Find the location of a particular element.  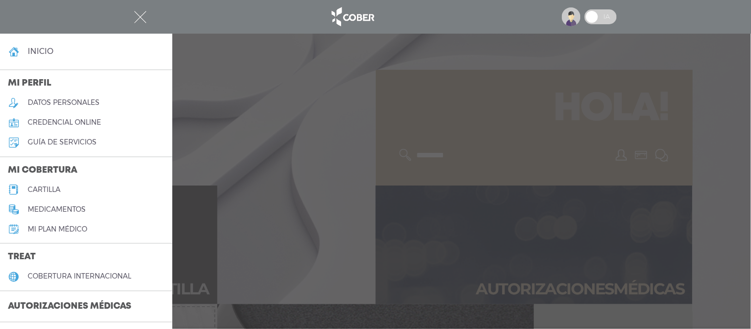

h5: cartilla is located at coordinates (44, 190).